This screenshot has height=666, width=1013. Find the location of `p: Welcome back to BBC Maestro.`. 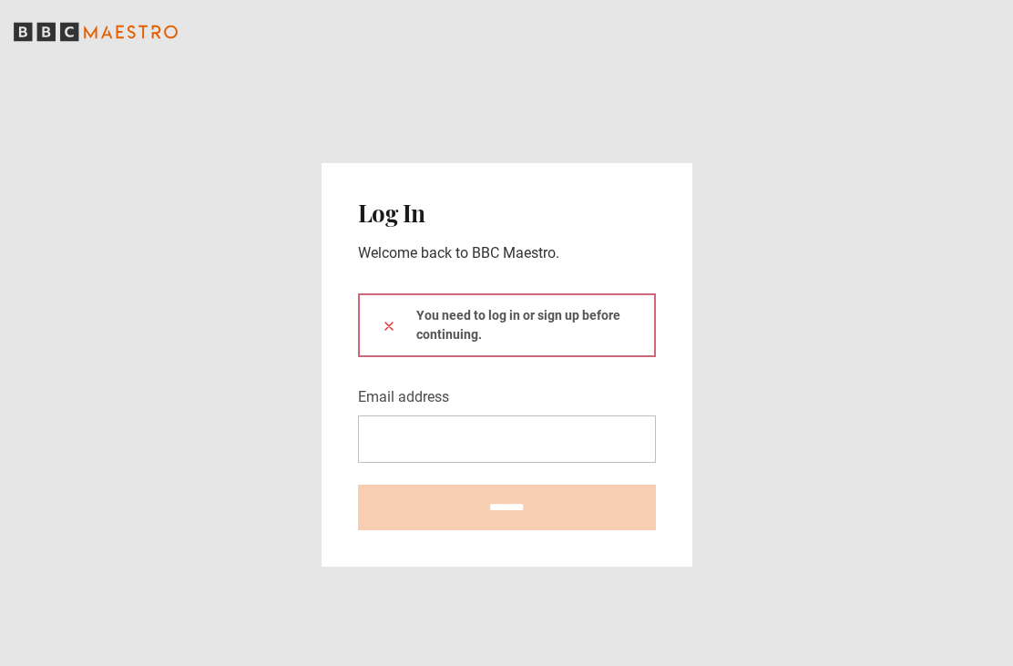

p: Welcome back to BBC Maestro. is located at coordinates (507, 253).